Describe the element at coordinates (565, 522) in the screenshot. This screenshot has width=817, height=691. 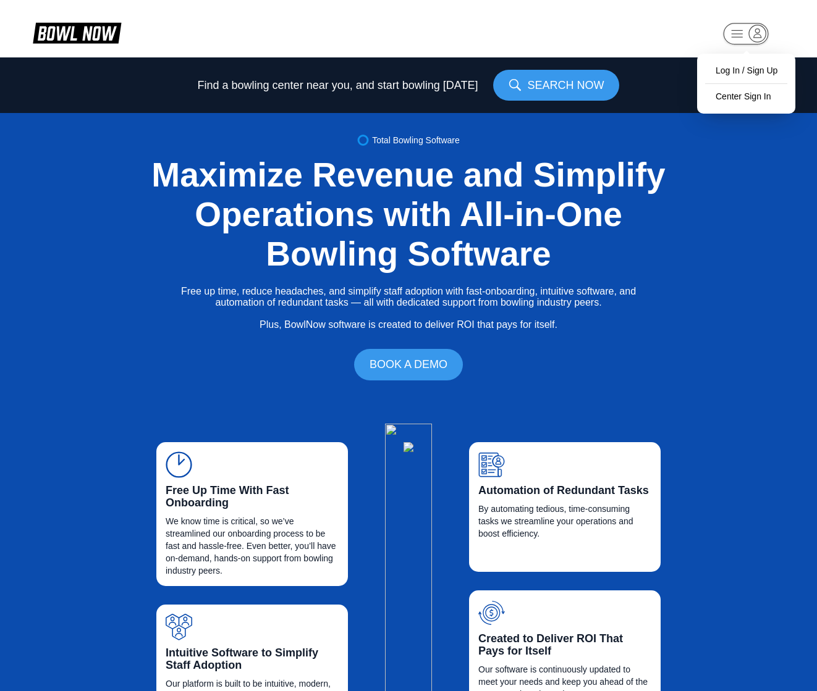
I see `span: By automating tedious, time-consuming tasks we streamline your operations and boost efficiency.` at that location.